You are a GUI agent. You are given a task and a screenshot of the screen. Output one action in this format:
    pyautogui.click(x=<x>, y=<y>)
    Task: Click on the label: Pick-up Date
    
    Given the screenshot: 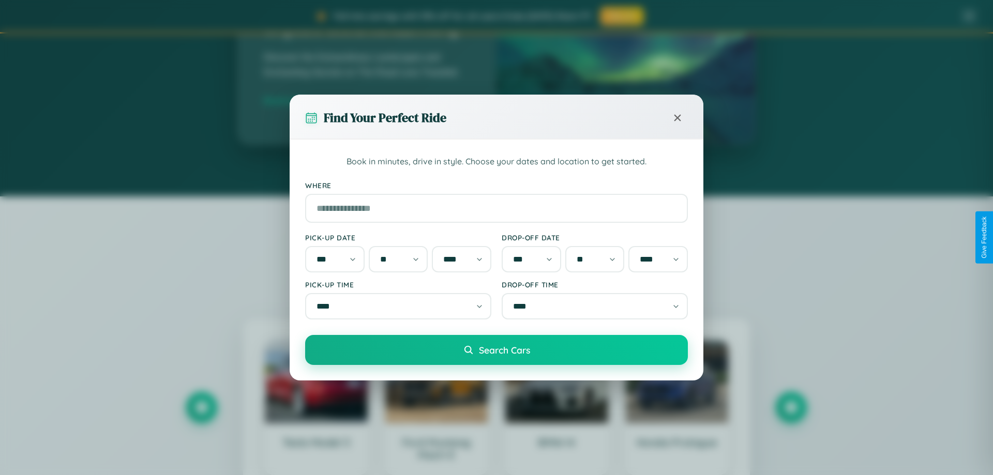 What is the action you would take?
    pyautogui.click(x=398, y=237)
    